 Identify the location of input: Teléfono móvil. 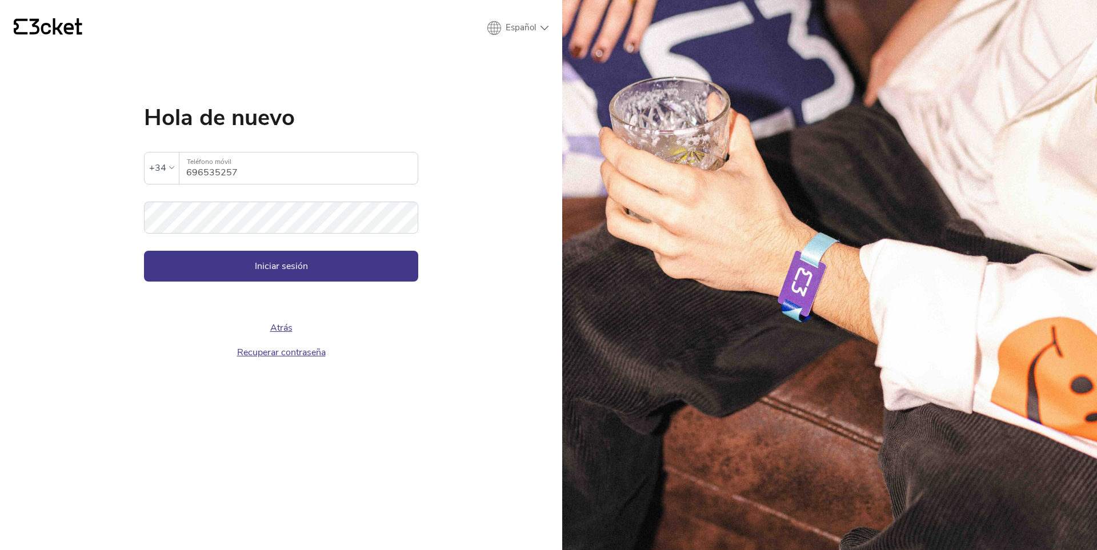
(302, 168).